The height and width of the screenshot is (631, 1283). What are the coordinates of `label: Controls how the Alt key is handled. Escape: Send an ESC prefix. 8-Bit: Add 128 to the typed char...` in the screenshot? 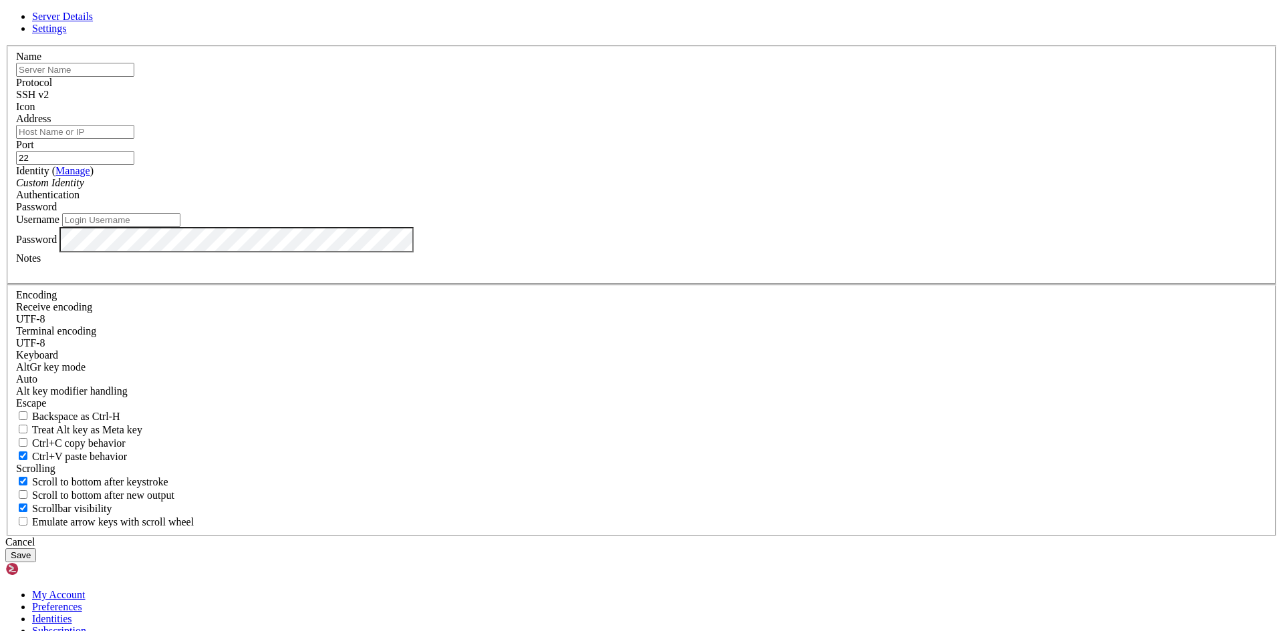 It's located at (71, 391).